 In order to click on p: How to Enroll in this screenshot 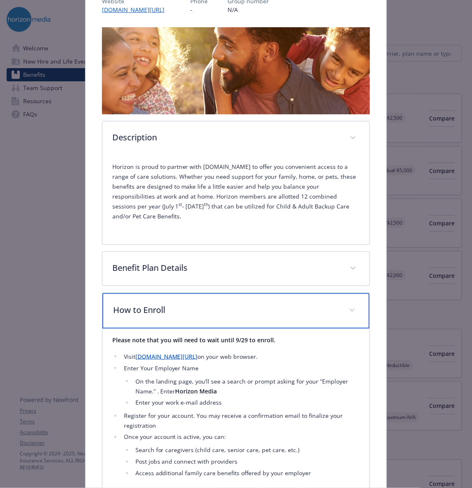, I will do `click(226, 310)`.